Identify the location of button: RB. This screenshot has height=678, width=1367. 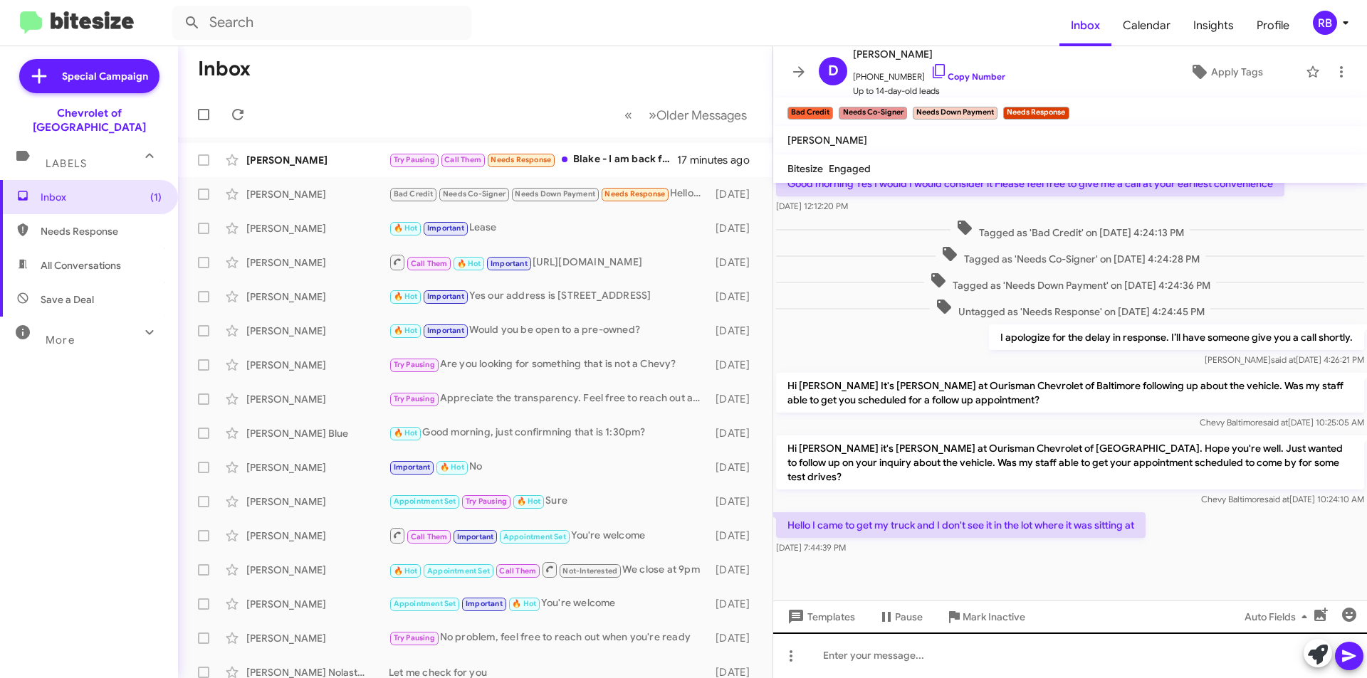
(1325, 23).